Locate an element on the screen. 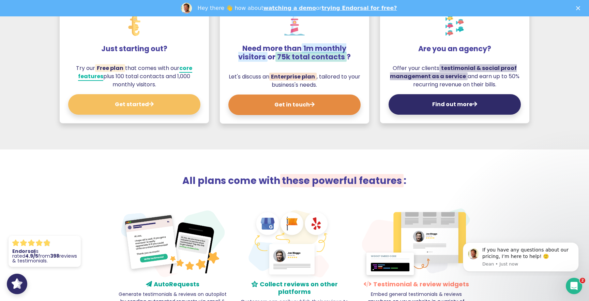 The height and width of the screenshot is (301, 589). p: Message from Dean, sent Just now is located at coordinates (75, 28).